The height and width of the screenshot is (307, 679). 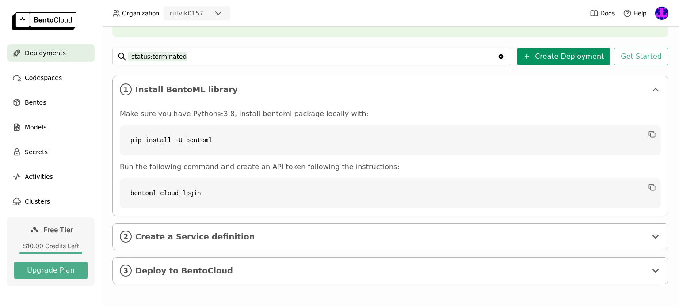 What do you see at coordinates (43, 78) in the screenshot?
I see `span: Codespaces` at bounding box center [43, 78].